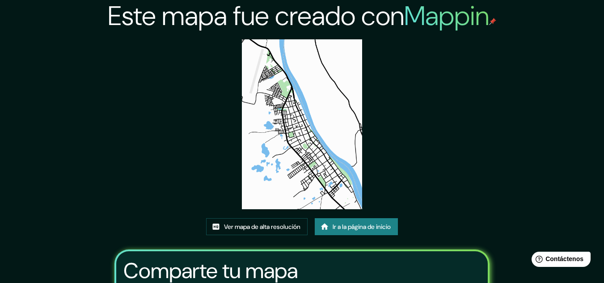  What do you see at coordinates (356, 227) in the screenshot?
I see `a: Ir a la página de inicio` at bounding box center [356, 227].